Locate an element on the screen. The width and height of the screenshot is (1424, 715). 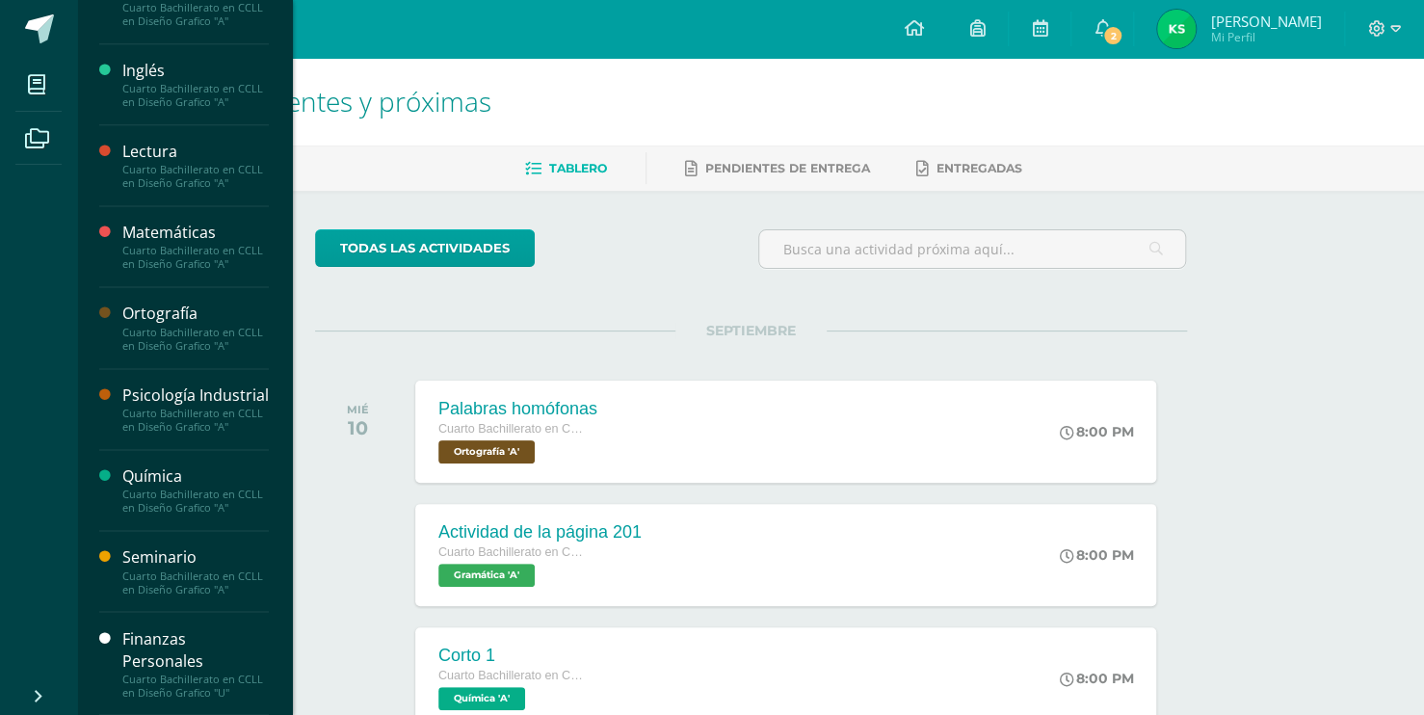
a: SeminarioCuarto Bachillerato en CCLL en Diseño Grafico "A" is located at coordinates (196, 570).